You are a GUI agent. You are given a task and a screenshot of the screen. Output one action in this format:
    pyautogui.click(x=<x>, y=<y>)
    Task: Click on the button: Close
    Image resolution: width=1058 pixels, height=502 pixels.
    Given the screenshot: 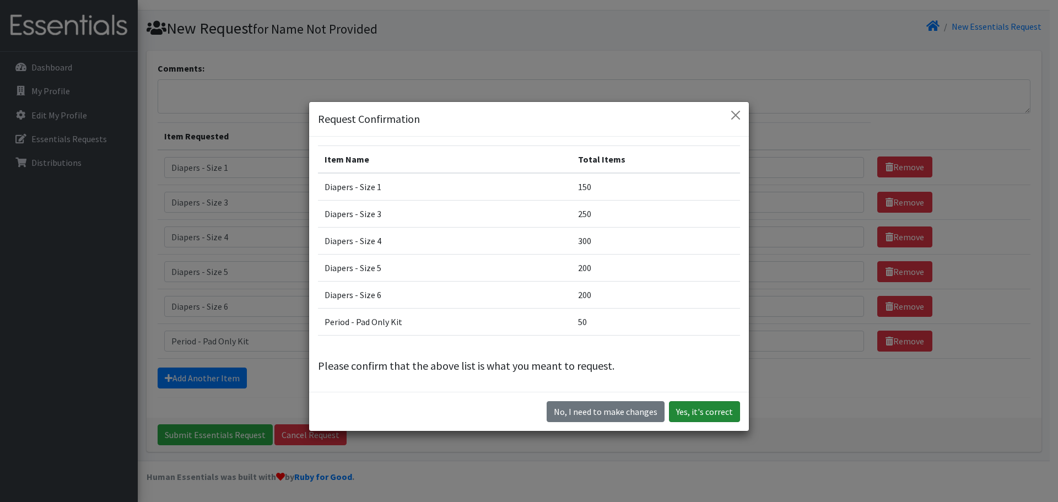 What is the action you would take?
    pyautogui.click(x=736, y=115)
    